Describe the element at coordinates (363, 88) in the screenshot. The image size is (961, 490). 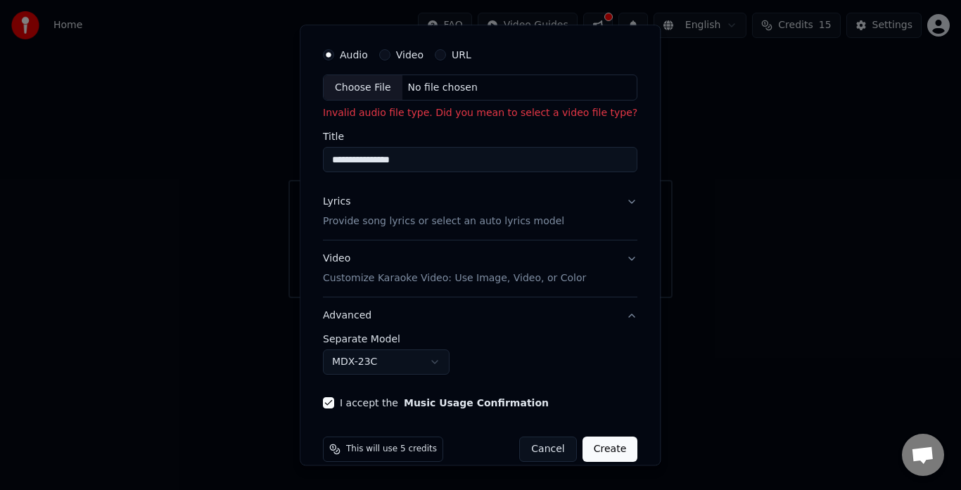
I see `div: Choose File` at that location.